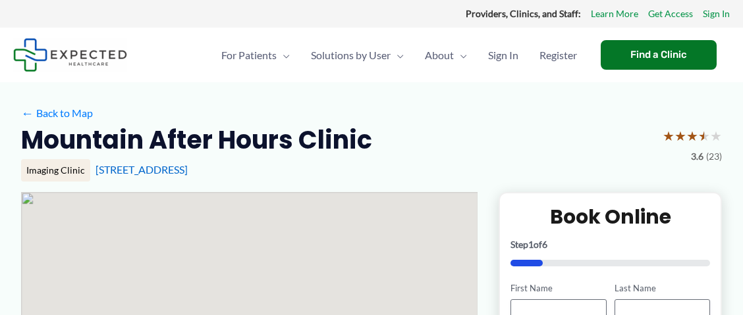 The width and height of the screenshot is (743, 315). What do you see at coordinates (399, 55) in the screenshot?
I see `nav: Primary Site Navigation` at bounding box center [399, 55].